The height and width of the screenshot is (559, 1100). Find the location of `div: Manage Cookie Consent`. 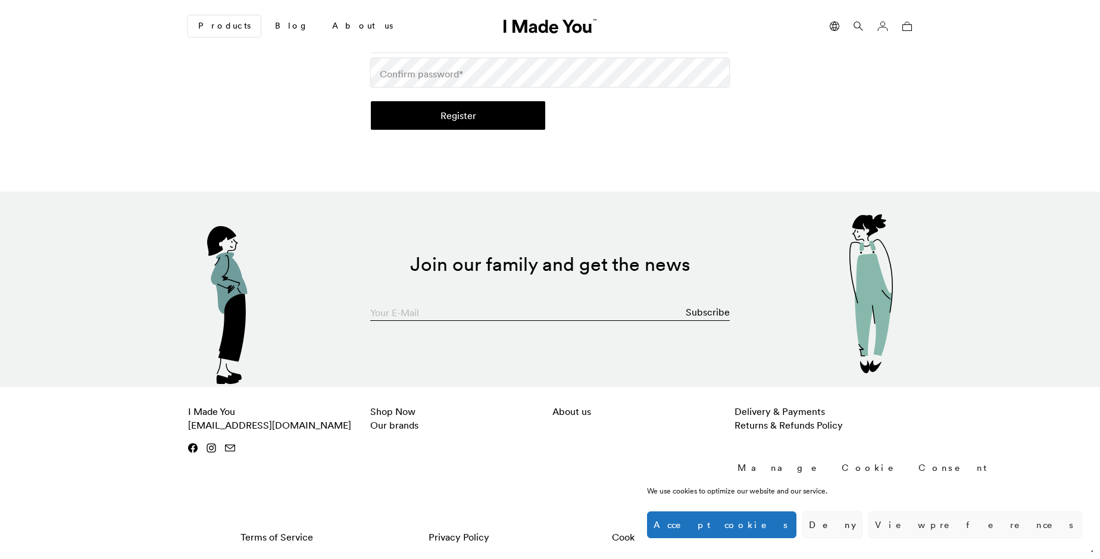

div: Manage Cookie Consent is located at coordinates (865, 467).